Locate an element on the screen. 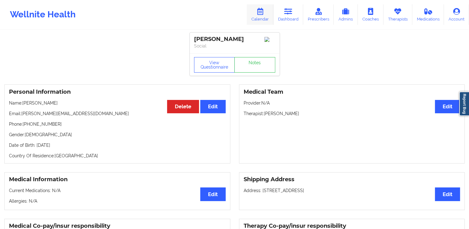  p: Allergies: N/A is located at coordinates (117, 201).